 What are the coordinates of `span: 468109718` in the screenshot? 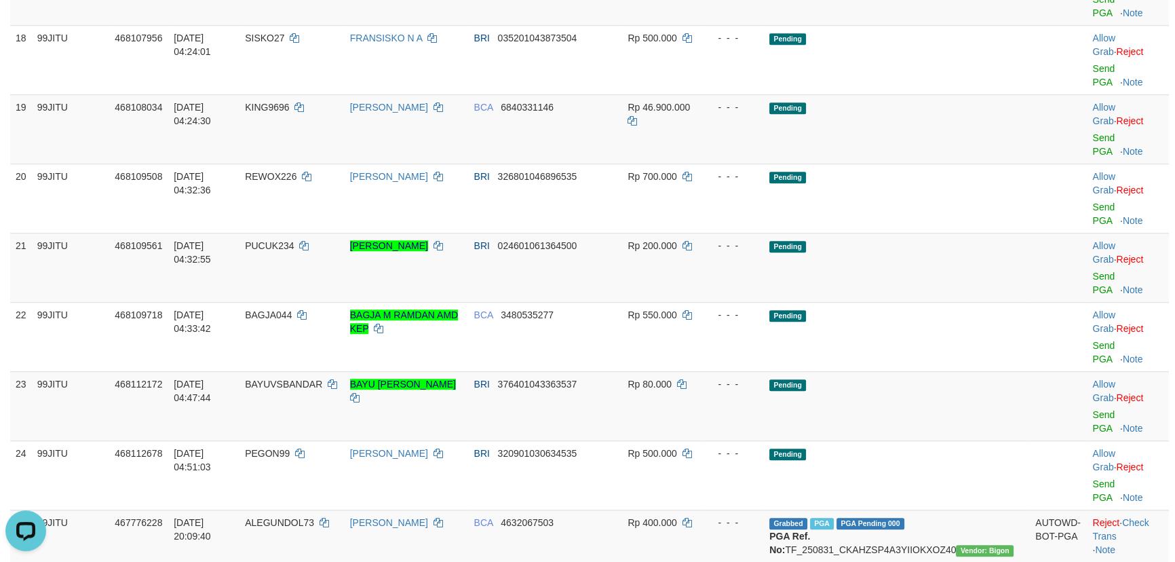 It's located at (138, 315).